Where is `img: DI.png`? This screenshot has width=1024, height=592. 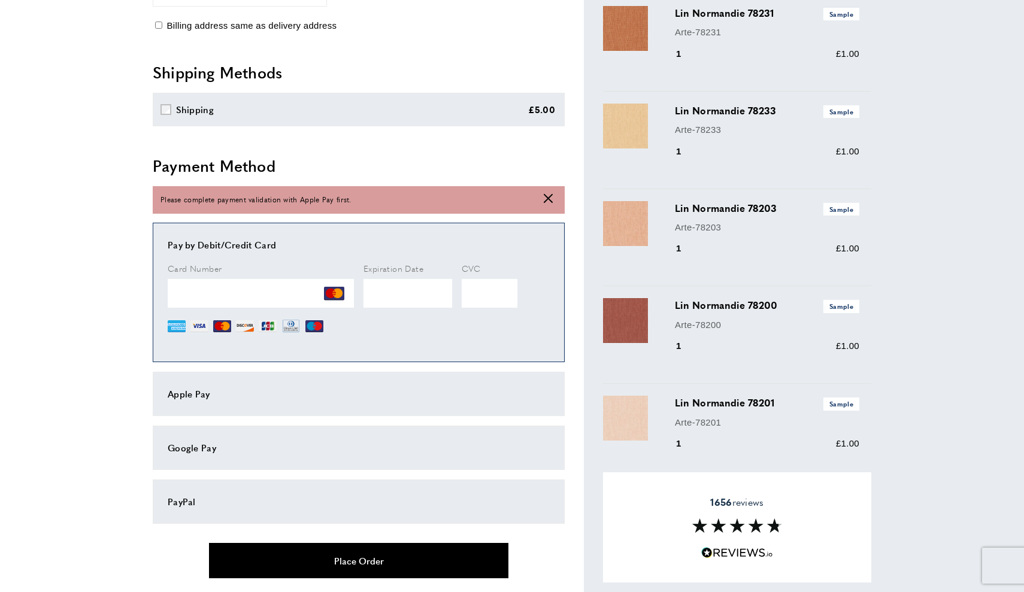 img: DI.png is located at coordinates (245, 326).